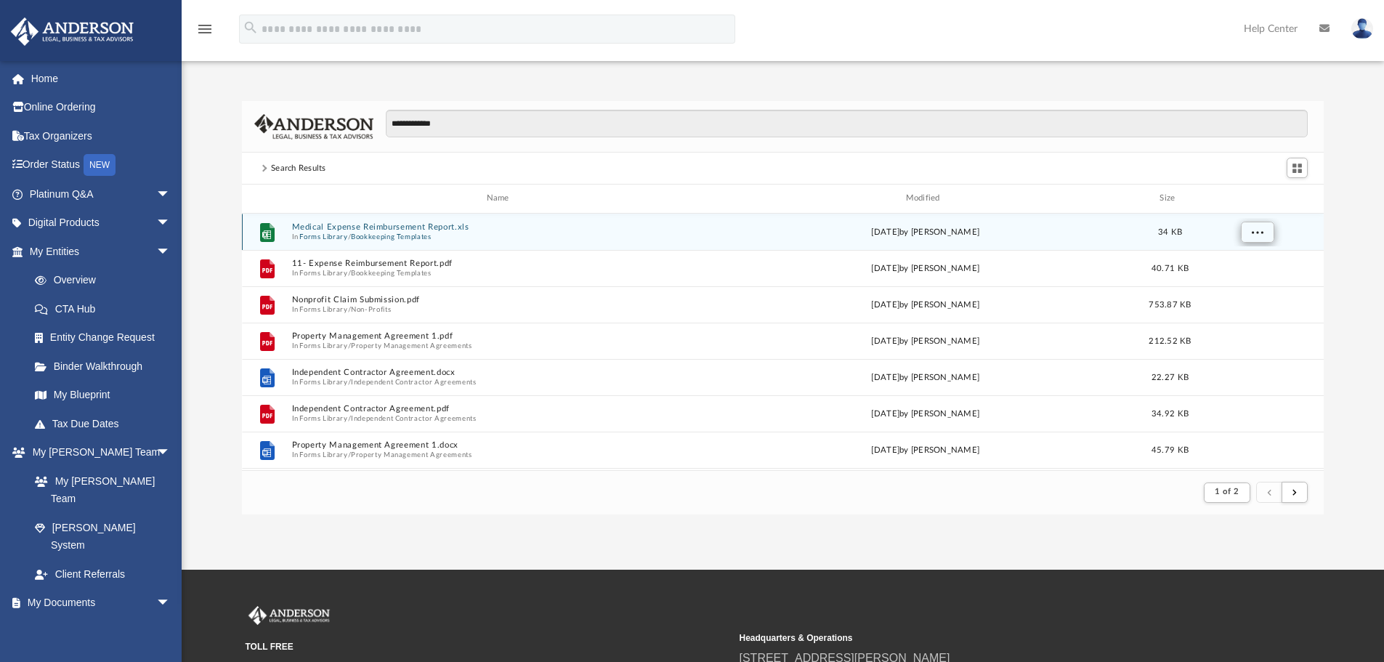  What do you see at coordinates (1170, 340) in the screenshot?
I see `span: 212.52 KB` at bounding box center [1170, 340].